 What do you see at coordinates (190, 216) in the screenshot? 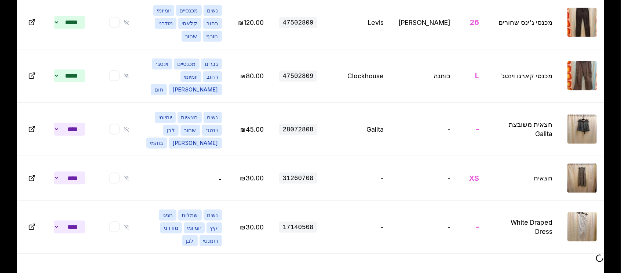
I see `span: שמלות` at bounding box center [190, 216].